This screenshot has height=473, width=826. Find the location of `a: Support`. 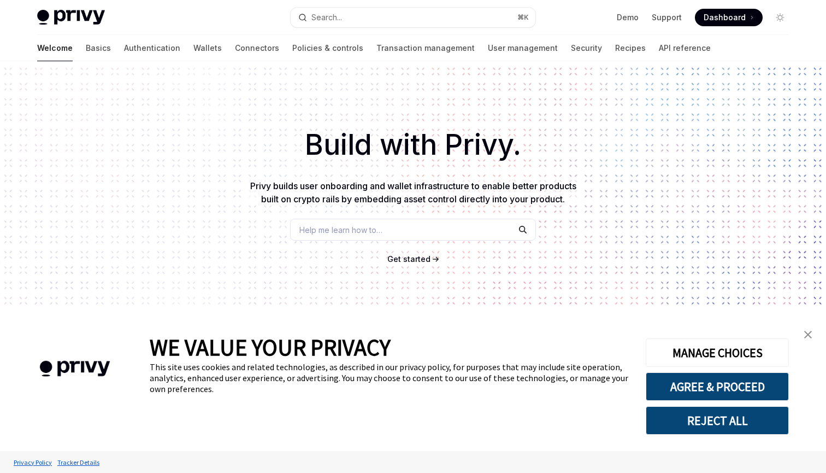

a: Support is located at coordinates (667, 17).